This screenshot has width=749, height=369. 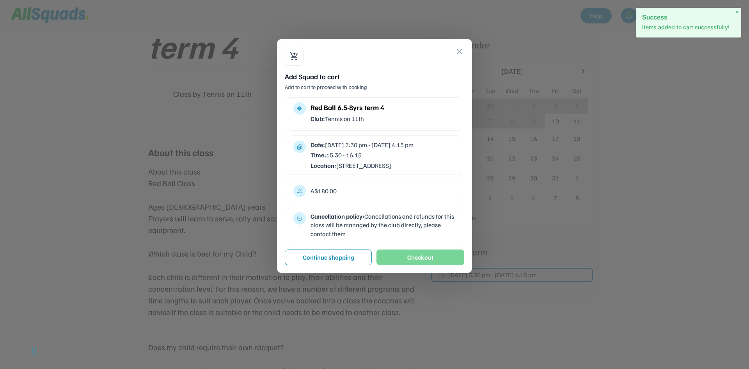 What do you see at coordinates (459, 51) in the screenshot?
I see `button: close` at bounding box center [459, 51].